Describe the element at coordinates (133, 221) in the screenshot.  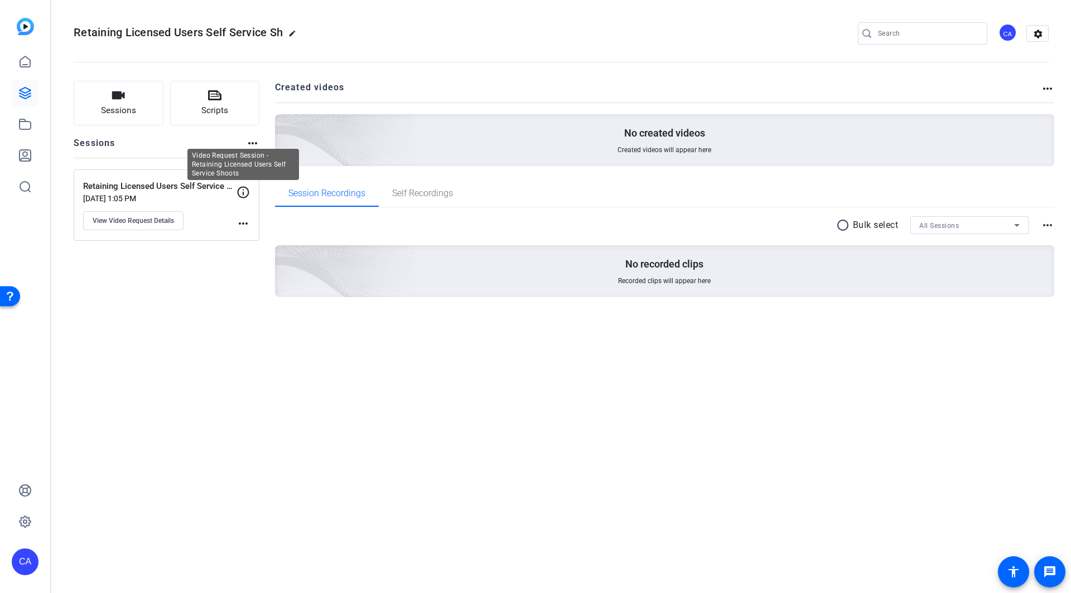
I see `span: View Video Request Details` at that location.